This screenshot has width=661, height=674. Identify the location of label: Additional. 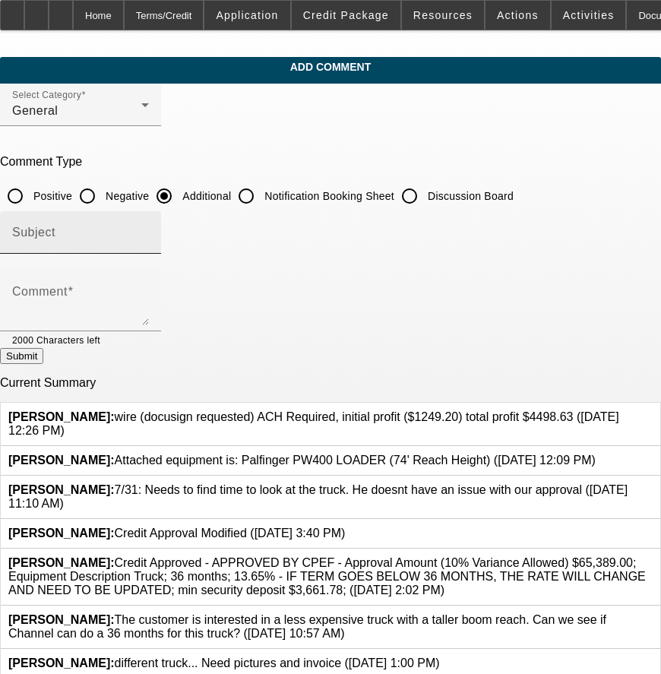
(205, 196).